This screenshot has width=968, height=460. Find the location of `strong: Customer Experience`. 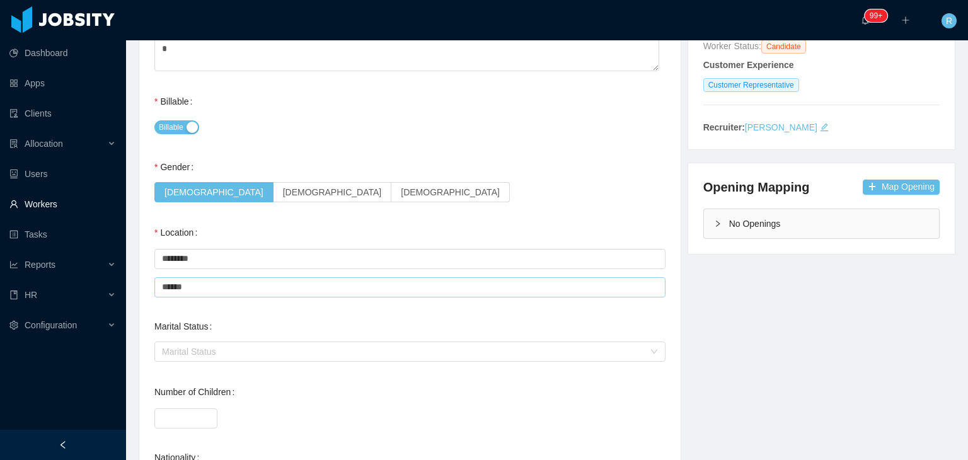

strong: Customer Experience is located at coordinates (748, 65).